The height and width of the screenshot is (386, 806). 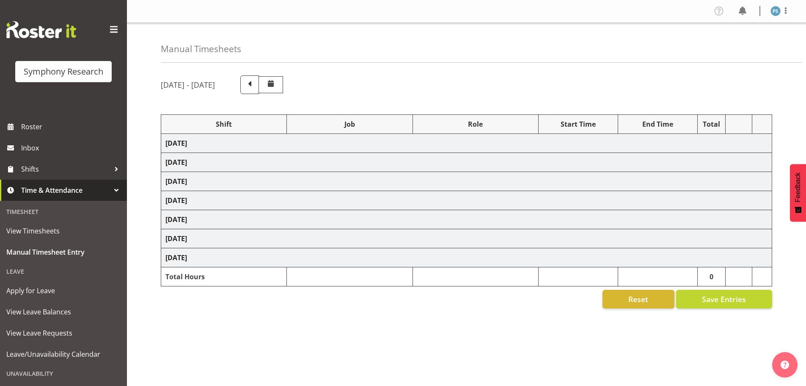 I want to click on div: Job, so click(x=350, y=124).